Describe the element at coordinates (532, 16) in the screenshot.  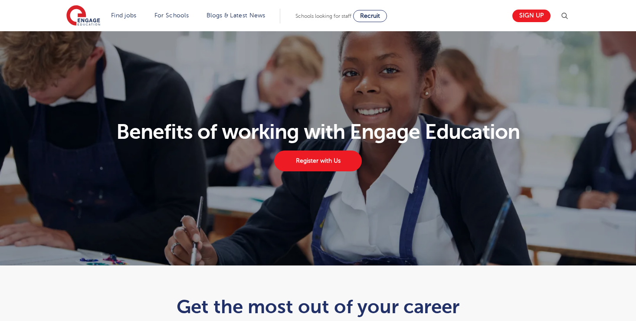
I see `a: Sign up` at that location.